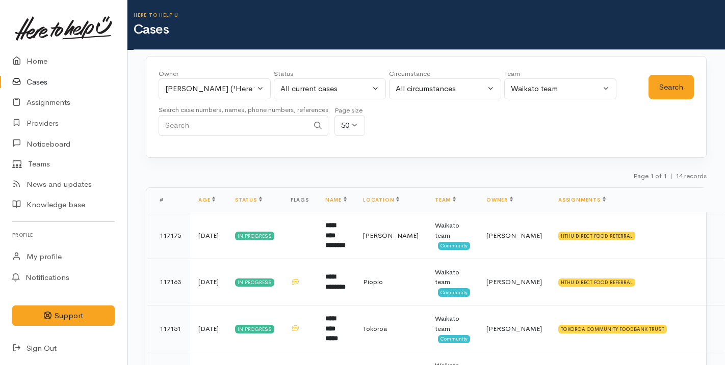 The width and height of the screenshot is (725, 365). What do you see at coordinates (206, 200) in the screenshot?
I see `a: Age` at bounding box center [206, 200].